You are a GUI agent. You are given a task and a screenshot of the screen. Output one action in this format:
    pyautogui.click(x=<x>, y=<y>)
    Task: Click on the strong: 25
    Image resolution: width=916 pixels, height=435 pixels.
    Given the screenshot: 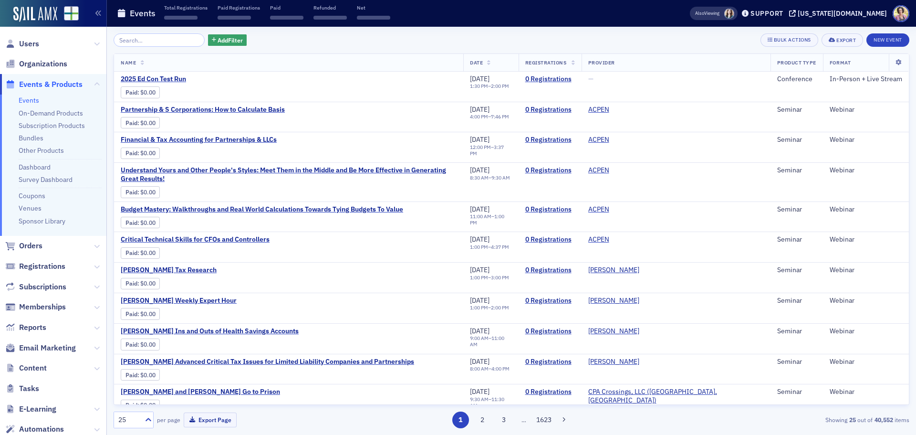 What is the action you would take?
    pyautogui.click(x=852, y=419)
    